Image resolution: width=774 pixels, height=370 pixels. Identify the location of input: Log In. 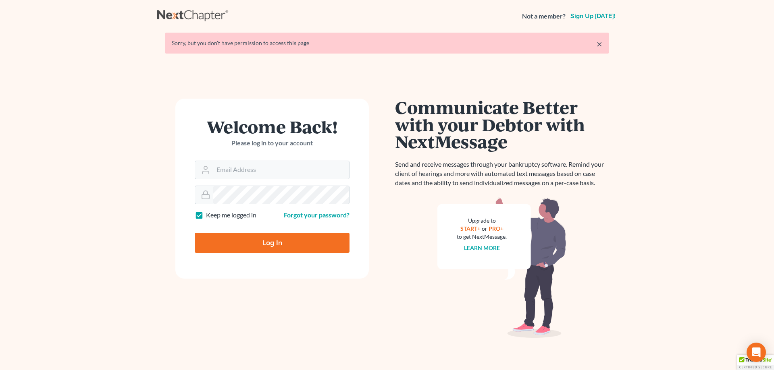
(272, 243).